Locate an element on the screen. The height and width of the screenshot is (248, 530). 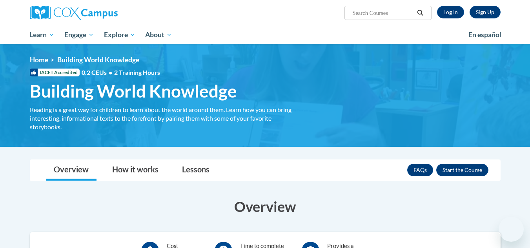
a: Register is located at coordinates (484, 12).